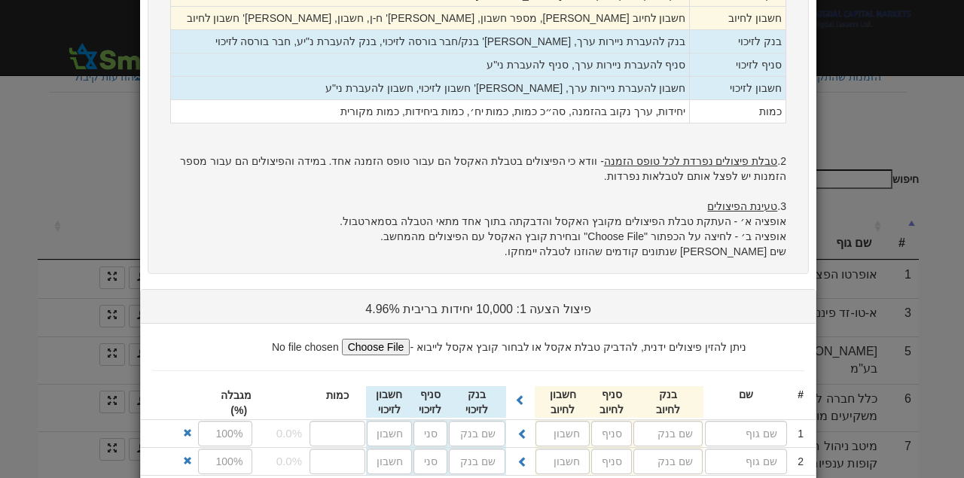 Image resolution: width=964 pixels, height=478 pixels. Describe the element at coordinates (796, 434) in the screenshot. I see `div: 1` at that location.